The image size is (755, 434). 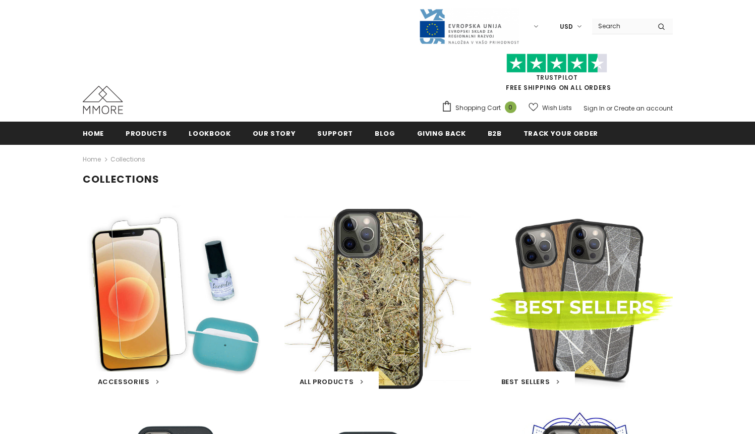 What do you see at coordinates (643, 108) in the screenshot?
I see `a: Create an account` at bounding box center [643, 108].